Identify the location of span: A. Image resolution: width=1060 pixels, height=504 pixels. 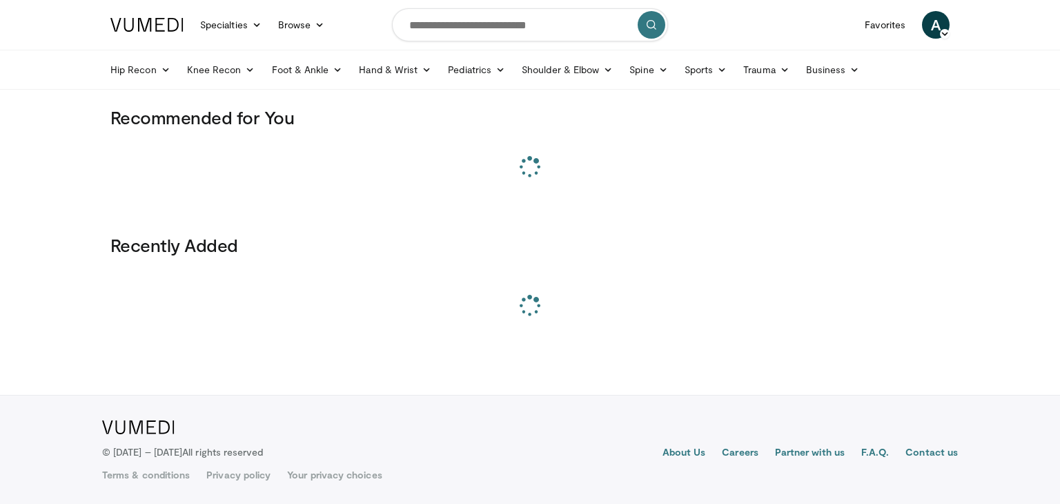
(935, 25).